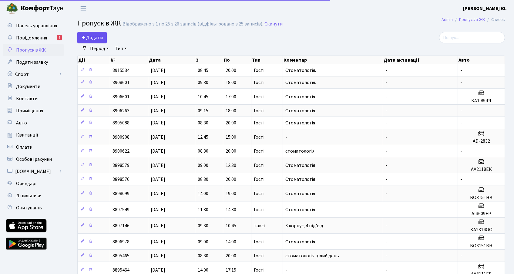 The image size is (514, 274). Describe the element at coordinates (420, 60) in the screenshot. I see `th: Дата активації` at that location.